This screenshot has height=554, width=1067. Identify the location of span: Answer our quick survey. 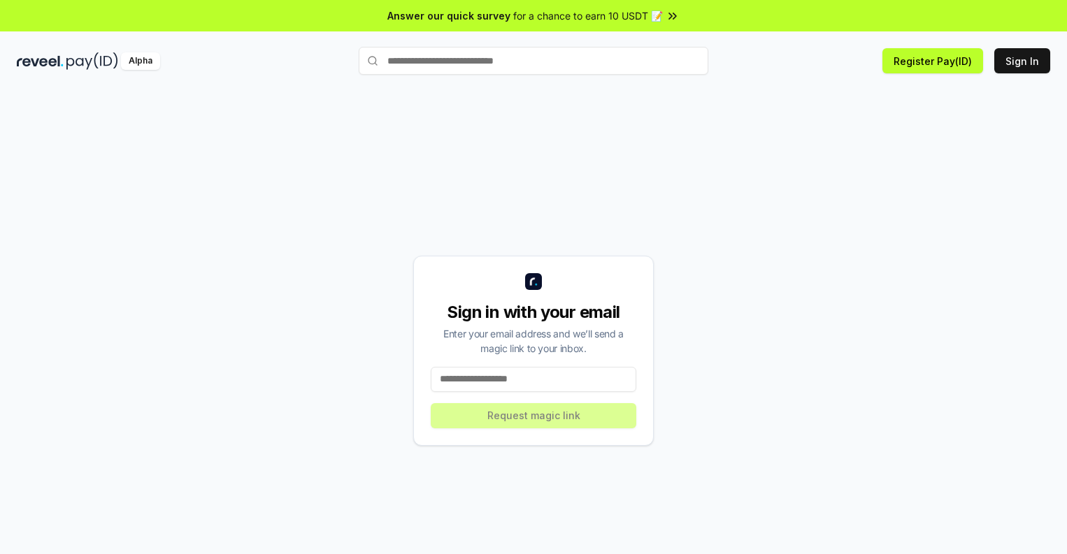
(449, 15).